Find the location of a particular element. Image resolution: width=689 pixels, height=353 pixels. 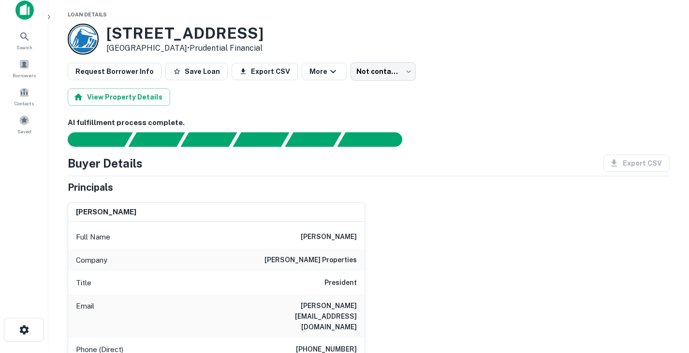

button: More is located at coordinates (324, 72).